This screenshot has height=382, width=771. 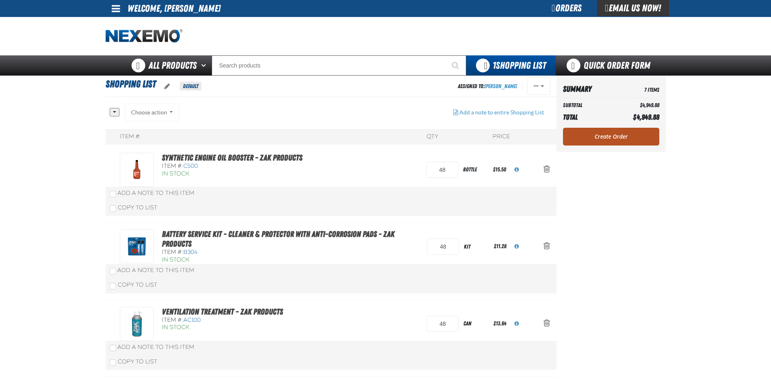 What do you see at coordinates (172, 66) in the screenshot?
I see `span: All Products` at bounding box center [172, 66].